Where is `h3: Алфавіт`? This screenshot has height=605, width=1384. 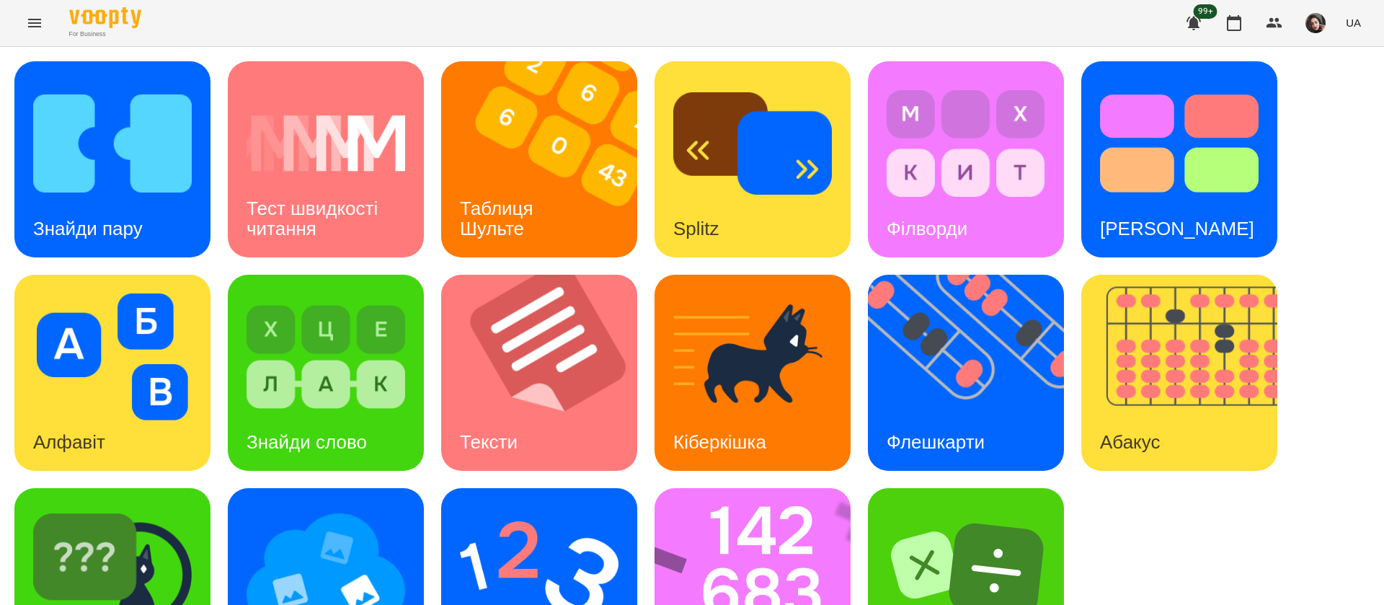 h3: Алфавіт is located at coordinates (69, 442).